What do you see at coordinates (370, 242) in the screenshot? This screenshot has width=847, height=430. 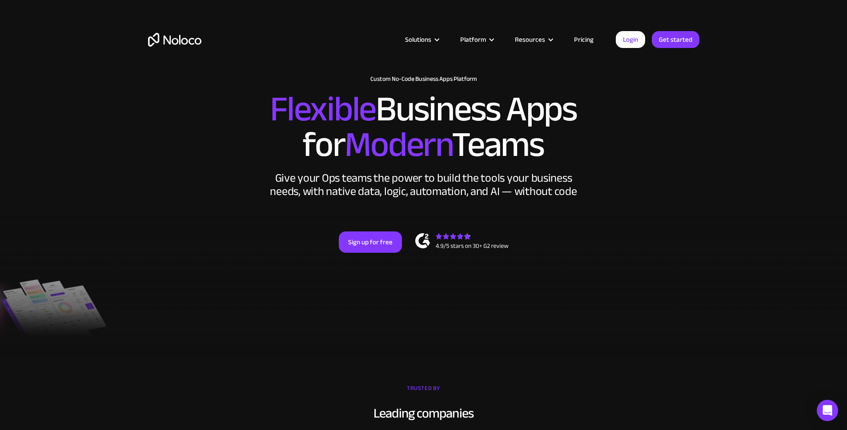 I see `a: Sign up for free` at bounding box center [370, 242].